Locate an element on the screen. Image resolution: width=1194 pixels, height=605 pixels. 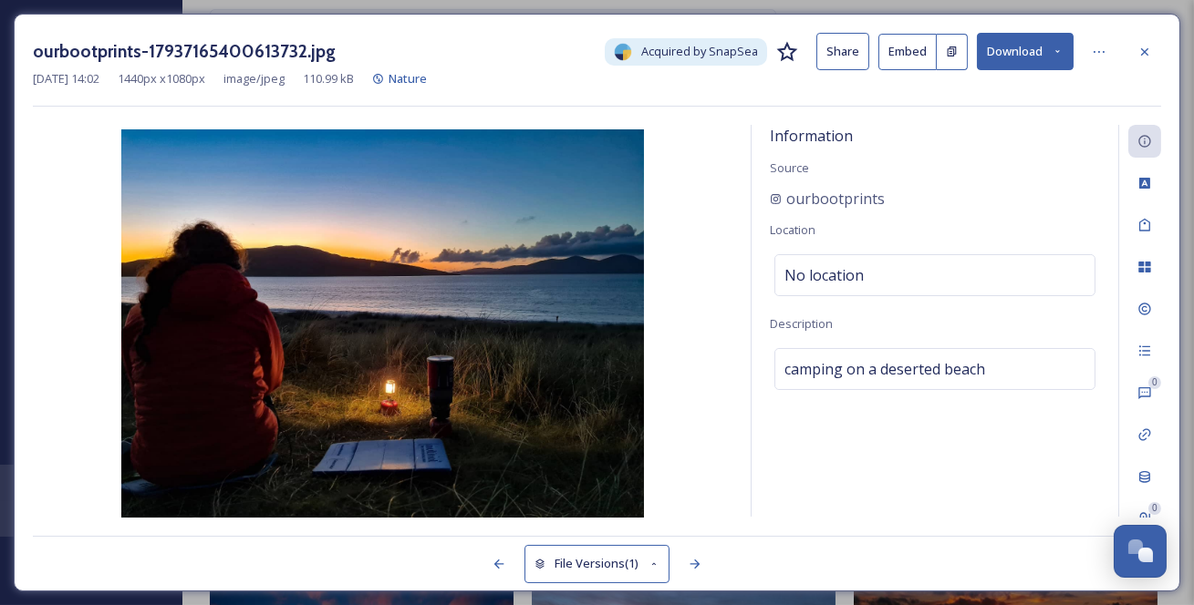
button: Share is located at coordinates (843, 51).